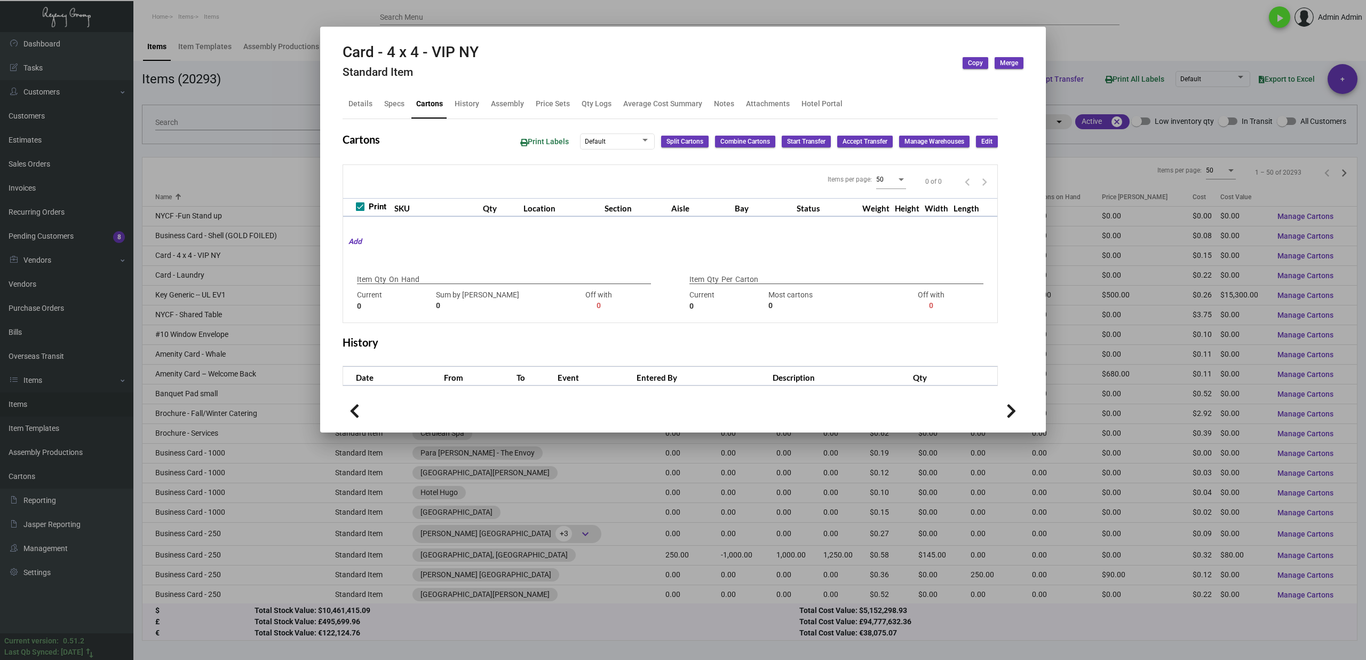  Describe the element at coordinates (478, 376) in the screenshot. I see `th: From` at that location.